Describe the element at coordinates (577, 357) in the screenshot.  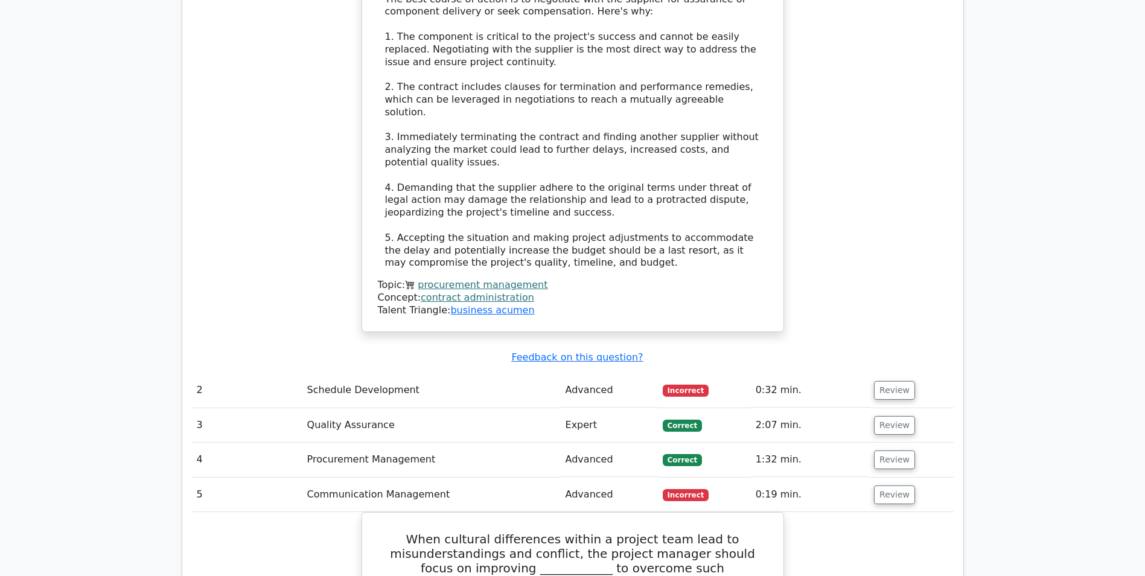
I see `a: Feedback on this question?` at that location.